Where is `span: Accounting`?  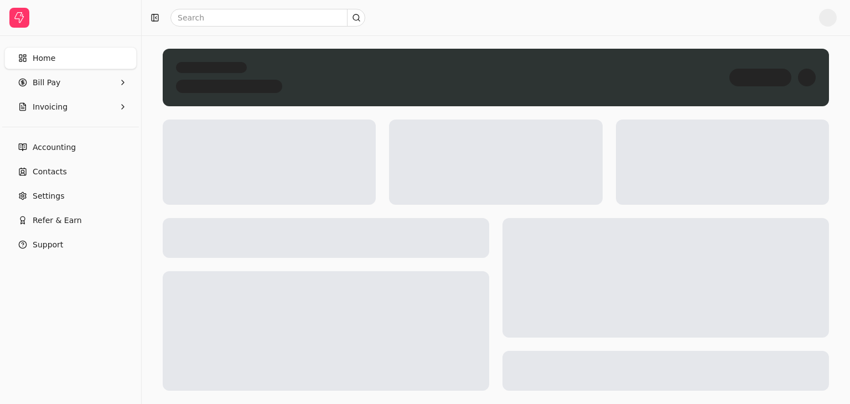 span: Accounting is located at coordinates (54, 147).